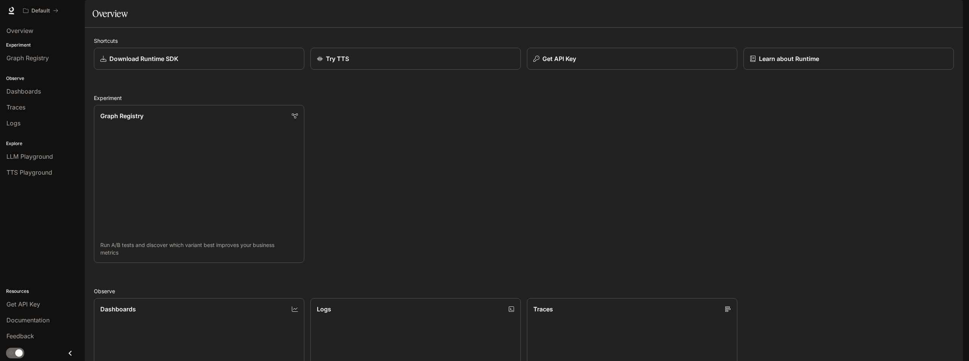 This screenshot has height=361, width=969. What do you see at coordinates (559, 59) in the screenshot?
I see `p: Get API Key` at bounding box center [559, 59].